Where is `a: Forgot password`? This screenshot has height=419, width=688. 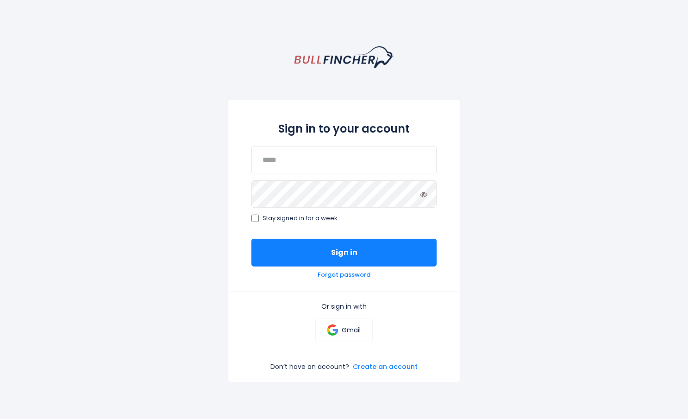 a: Forgot password is located at coordinates (344, 275).